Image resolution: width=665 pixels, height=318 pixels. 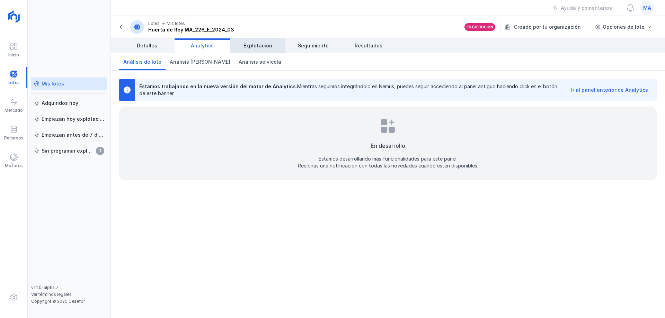 I want to click on a: Análisis de lote, so click(x=142, y=62).